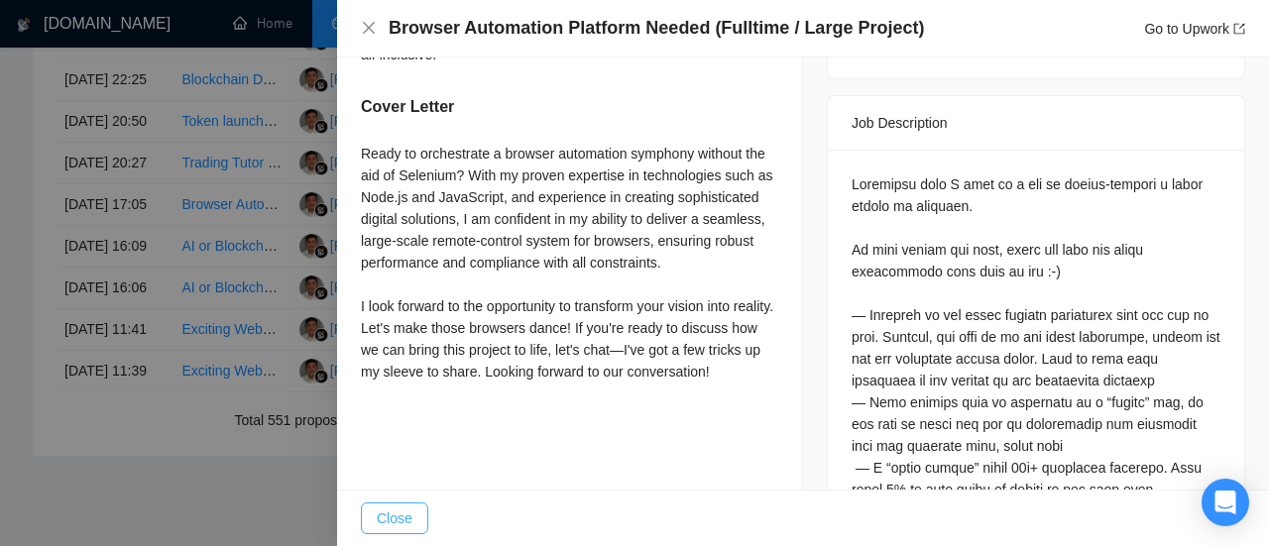 The width and height of the screenshot is (1269, 546). Describe the element at coordinates (569, 263) in the screenshot. I see `div: Ready to orchestrate a browser automation symphony without the aid of Selenium? With my proven ex...` at that location.